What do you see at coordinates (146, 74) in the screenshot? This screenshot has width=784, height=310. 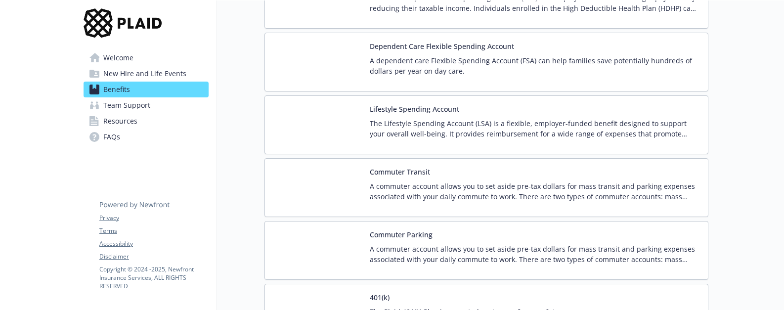 I see `a: New Hire and Life Events` at bounding box center [146, 74].